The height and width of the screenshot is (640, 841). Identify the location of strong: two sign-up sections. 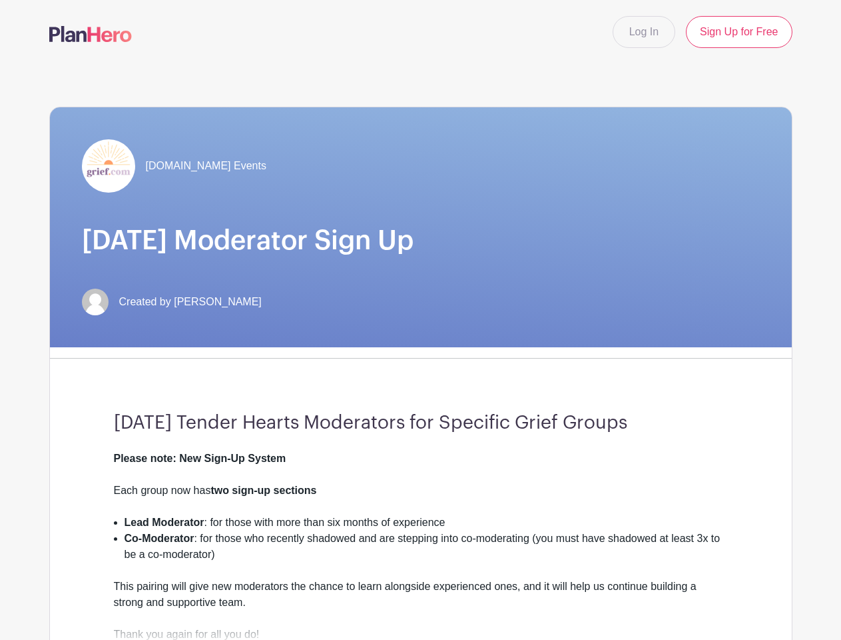
(263, 490).